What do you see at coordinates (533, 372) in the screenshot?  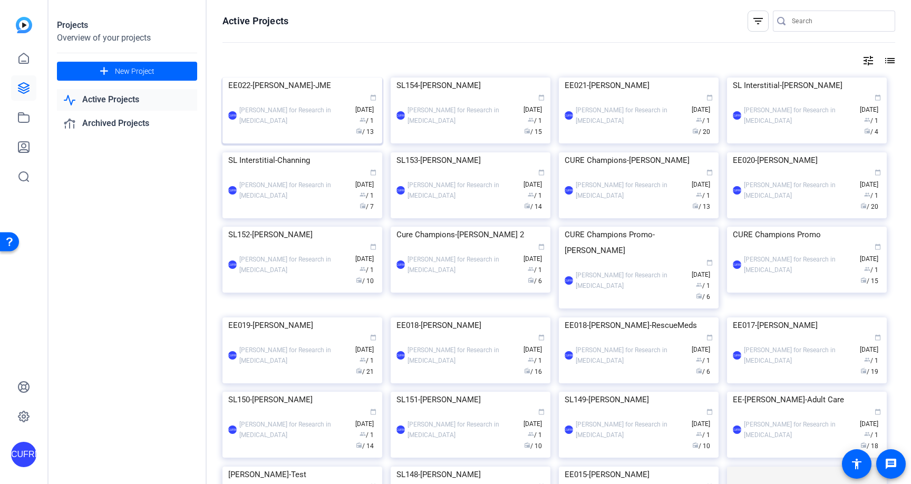 I see `span: / 16` at bounding box center [533, 372].